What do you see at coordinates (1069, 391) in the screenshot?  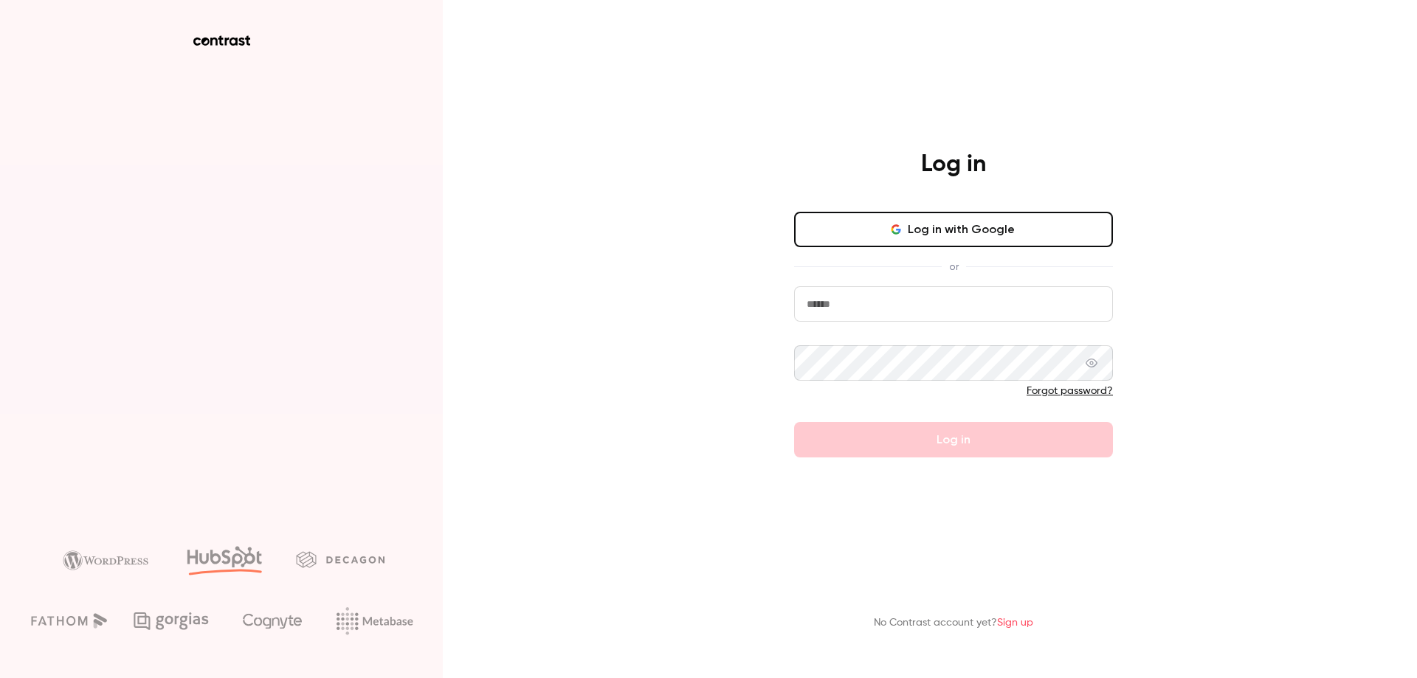 I see `a: Forgot password?` at bounding box center [1069, 391].